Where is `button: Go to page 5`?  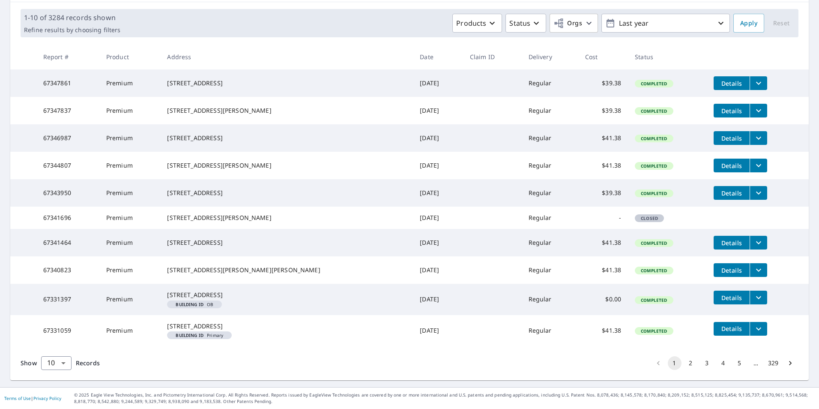 button: Go to page 5 is located at coordinates (740, 363).